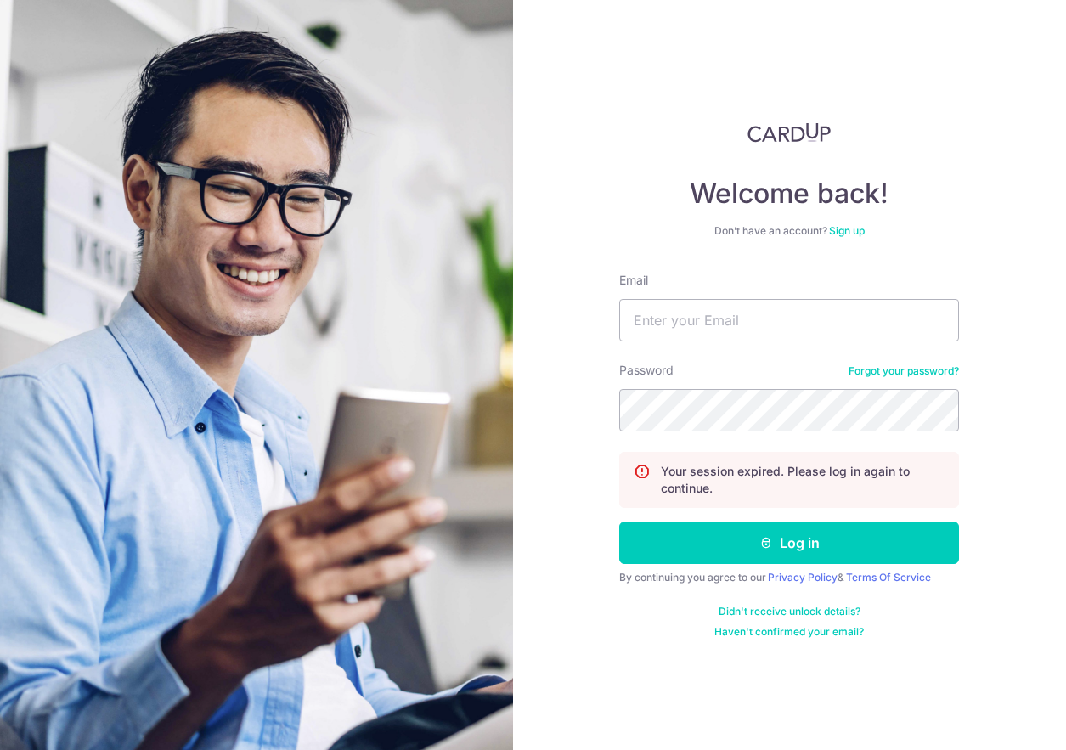 This screenshot has height=750, width=1066. Describe the element at coordinates (789, 194) in the screenshot. I see `h4: Welcome back!` at that location.